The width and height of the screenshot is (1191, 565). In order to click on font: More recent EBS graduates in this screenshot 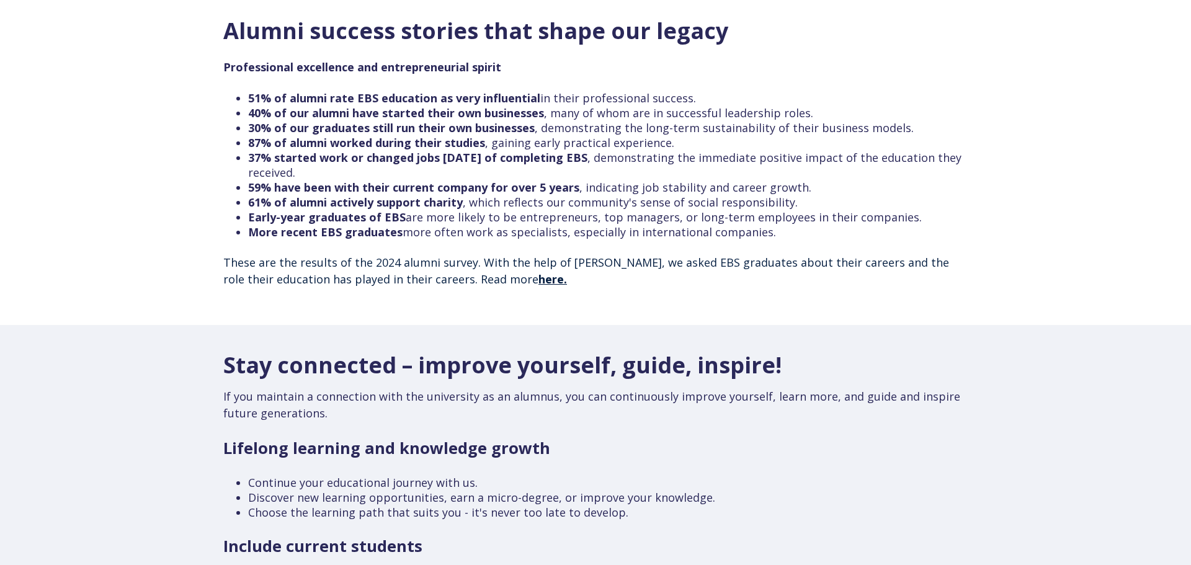, I will do `click(325, 232)`.